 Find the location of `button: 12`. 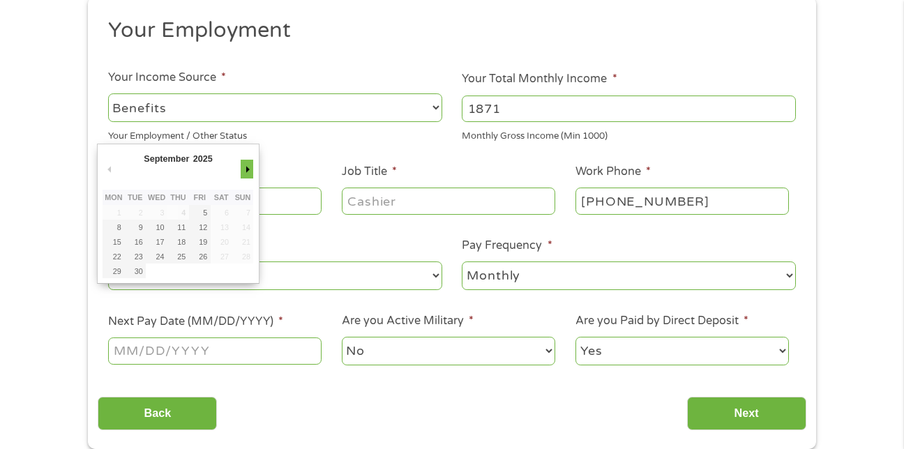

button: 12 is located at coordinates (199, 227).